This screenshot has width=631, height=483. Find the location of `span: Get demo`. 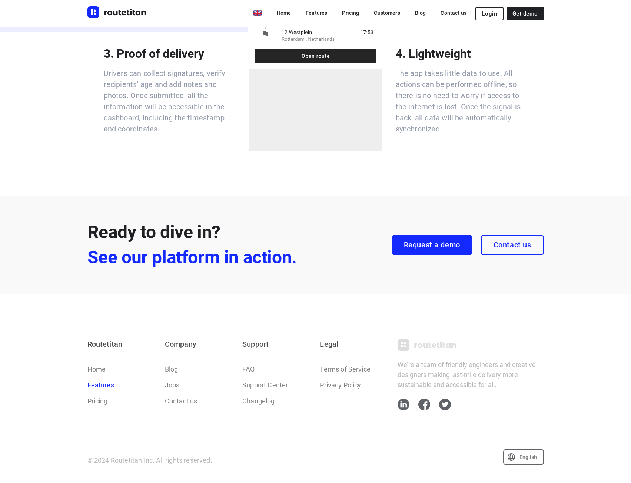

span: Get demo is located at coordinates (525, 14).